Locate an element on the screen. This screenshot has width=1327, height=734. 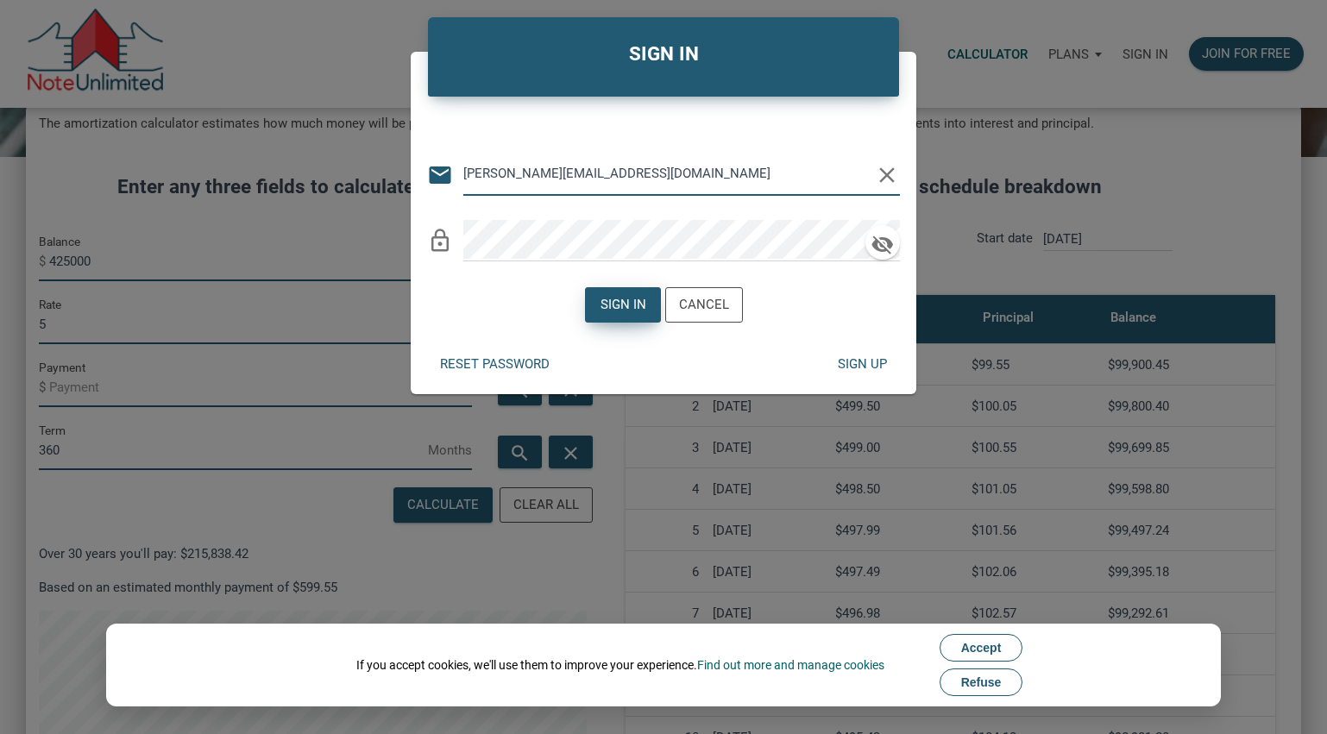
button: Refuse is located at coordinates (981, 682).